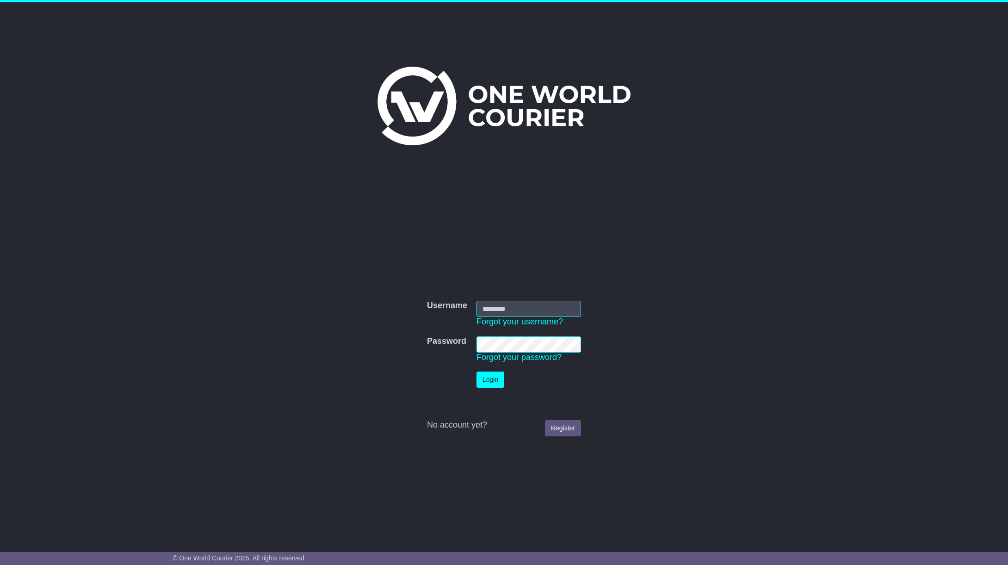  What do you see at coordinates (239, 558) in the screenshot?
I see `span: © One World Courier 2025. All rights reserved.` at bounding box center [239, 558].